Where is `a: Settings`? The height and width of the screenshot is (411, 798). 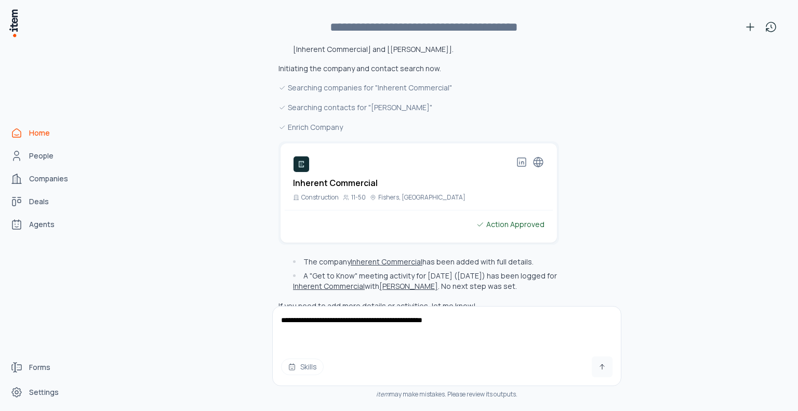
a: Settings is located at coordinates (46, 392).